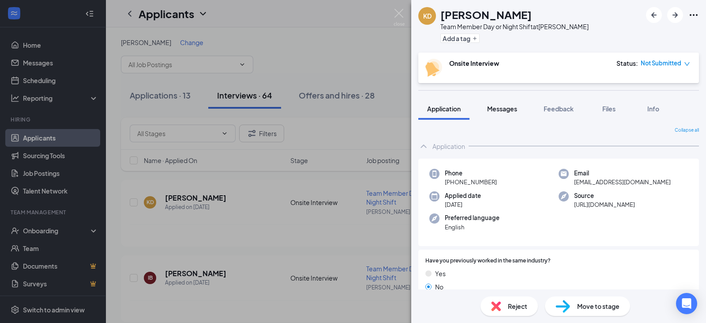  I want to click on span: Preferred language, so click(472, 218).